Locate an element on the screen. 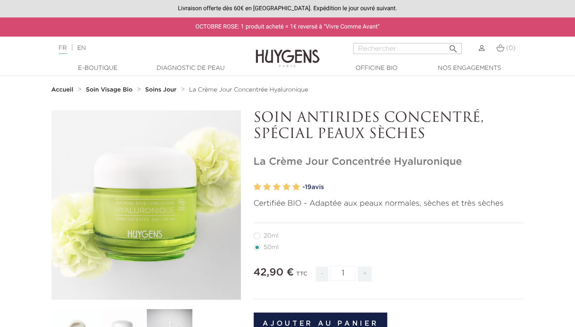  strong: Soin Visage Bio is located at coordinates (109, 90).